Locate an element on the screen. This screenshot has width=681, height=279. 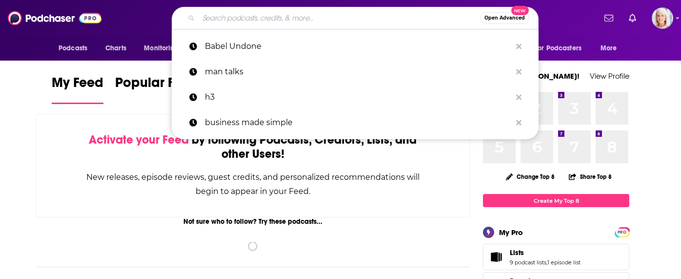
button: Open AdvancedNew is located at coordinates (504, 18).